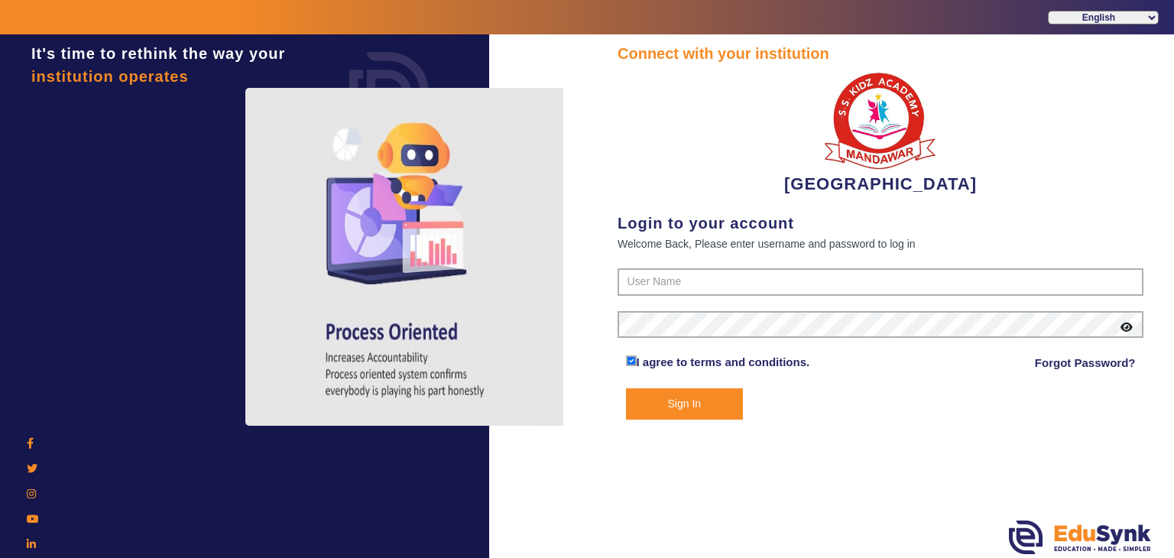  Describe the element at coordinates (881, 118) in the screenshot. I see `img: b9104f0a-387a-4379-b368-ffa933cda262` at that location.